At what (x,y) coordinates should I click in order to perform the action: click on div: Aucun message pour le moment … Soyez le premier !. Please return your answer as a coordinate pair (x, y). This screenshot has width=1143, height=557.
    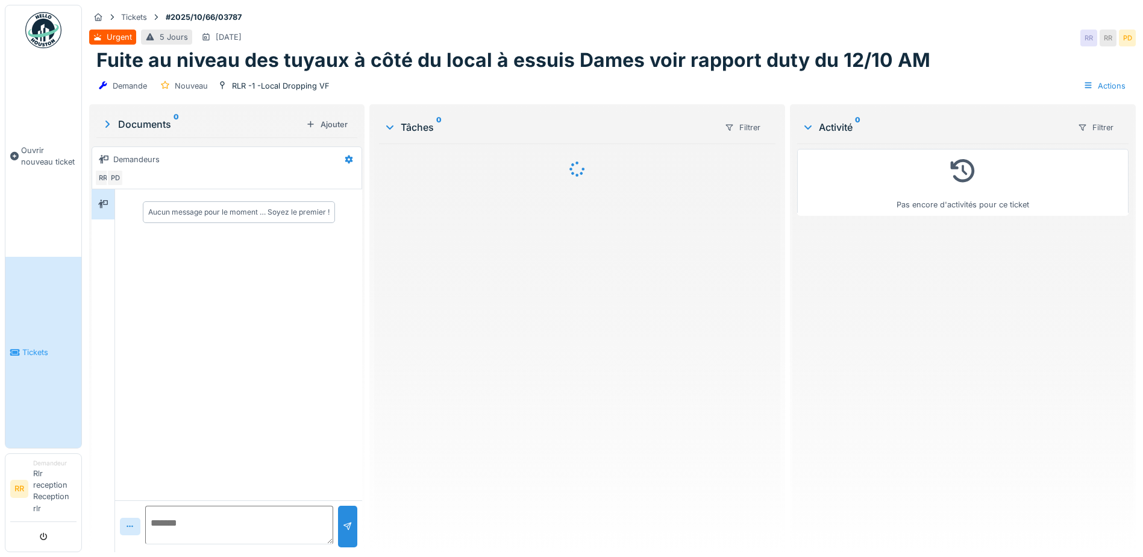
    Looking at the image, I should click on (239, 212).